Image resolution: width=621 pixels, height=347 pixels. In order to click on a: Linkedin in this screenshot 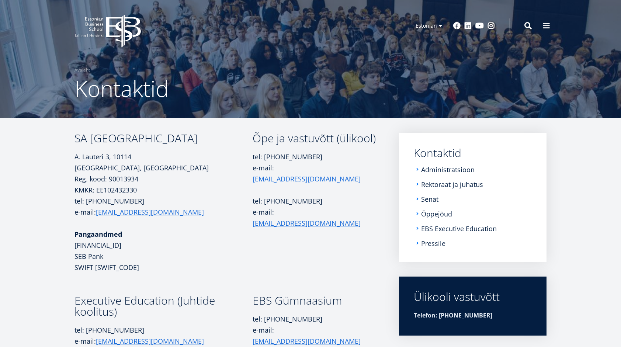, I will do `click(468, 26)`.